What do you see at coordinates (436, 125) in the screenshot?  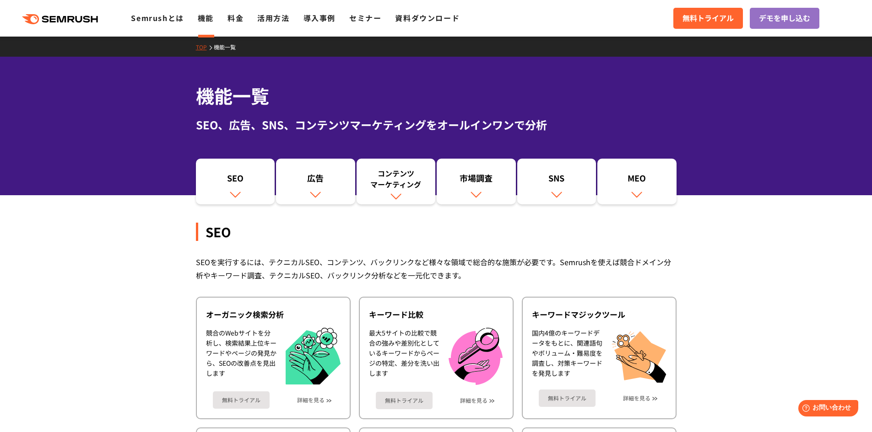 I see `div: SEO、広告、SNS、コンテンツマーケティングをオールインワンで分析` at bounding box center [436, 125].